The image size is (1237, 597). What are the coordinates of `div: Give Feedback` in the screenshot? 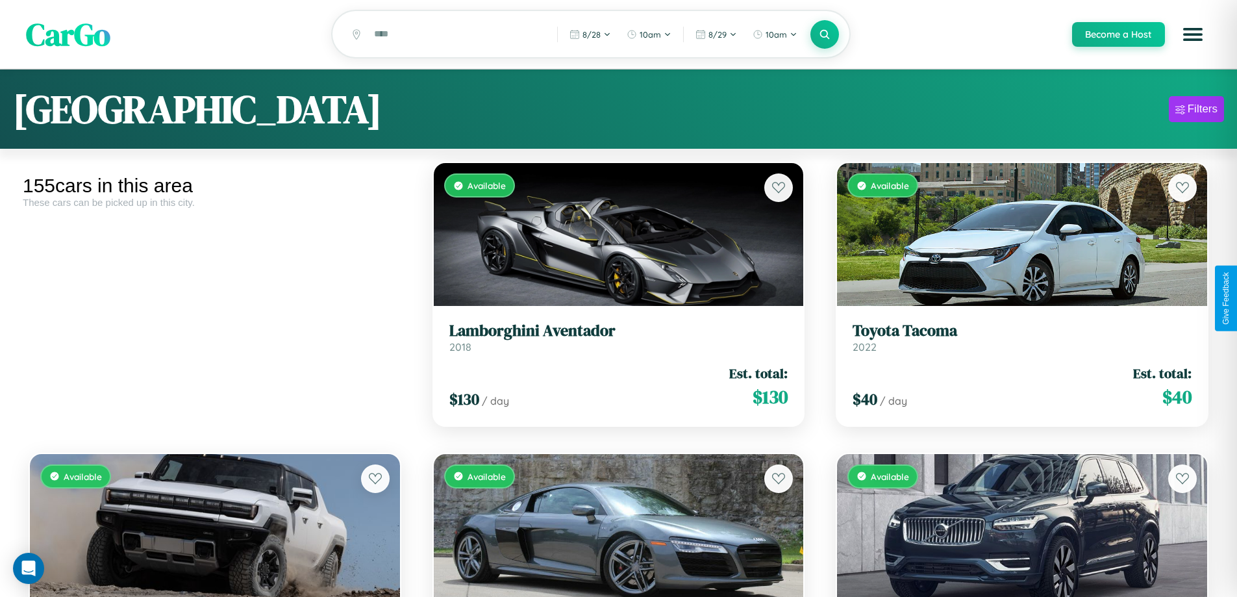 It's located at (1226, 298).